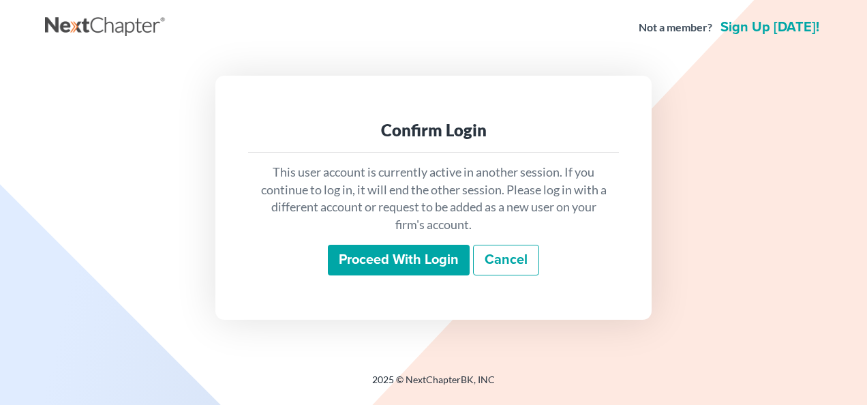 The image size is (867, 405). What do you see at coordinates (506, 260) in the screenshot?
I see `a: Cancel` at bounding box center [506, 260].